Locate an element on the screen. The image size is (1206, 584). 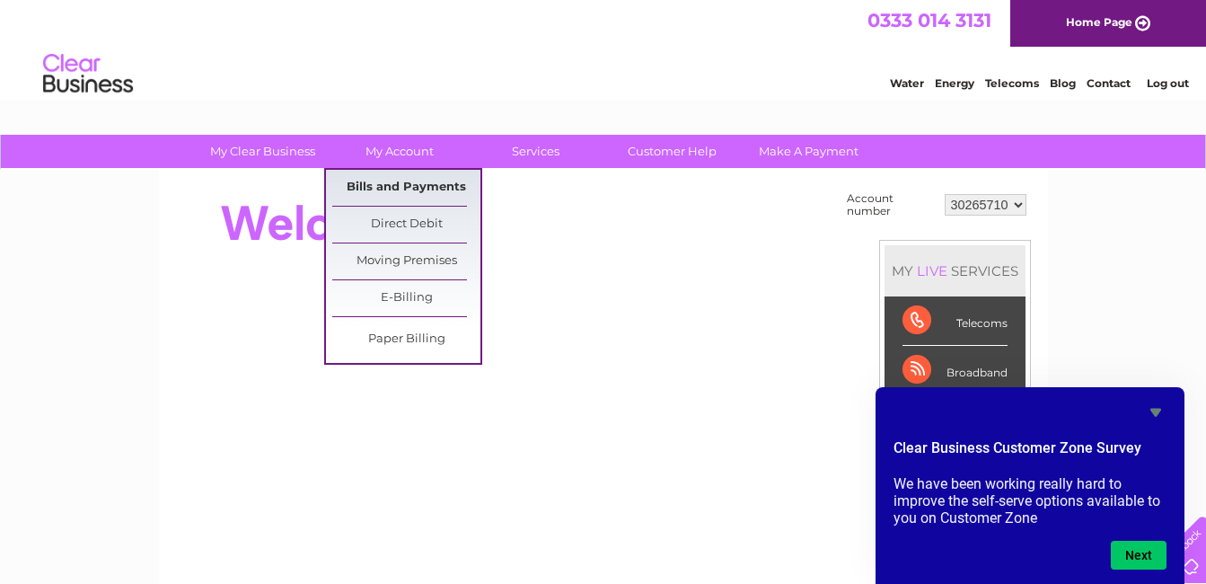
div: LIVE is located at coordinates (932, 270).